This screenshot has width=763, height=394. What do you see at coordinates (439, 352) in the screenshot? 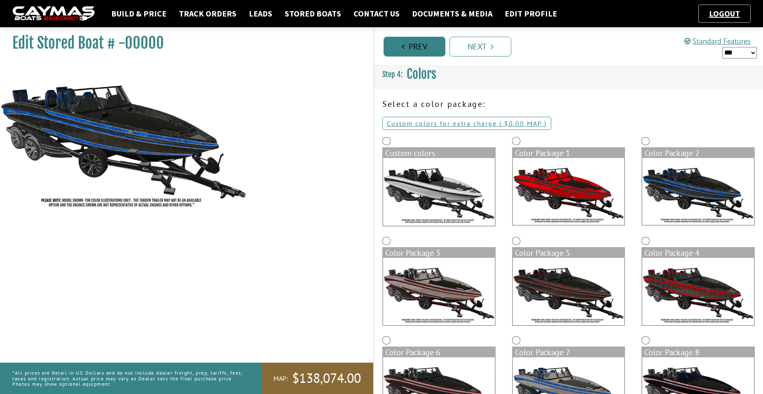
I see `div: Color Package 6` at bounding box center [439, 352].